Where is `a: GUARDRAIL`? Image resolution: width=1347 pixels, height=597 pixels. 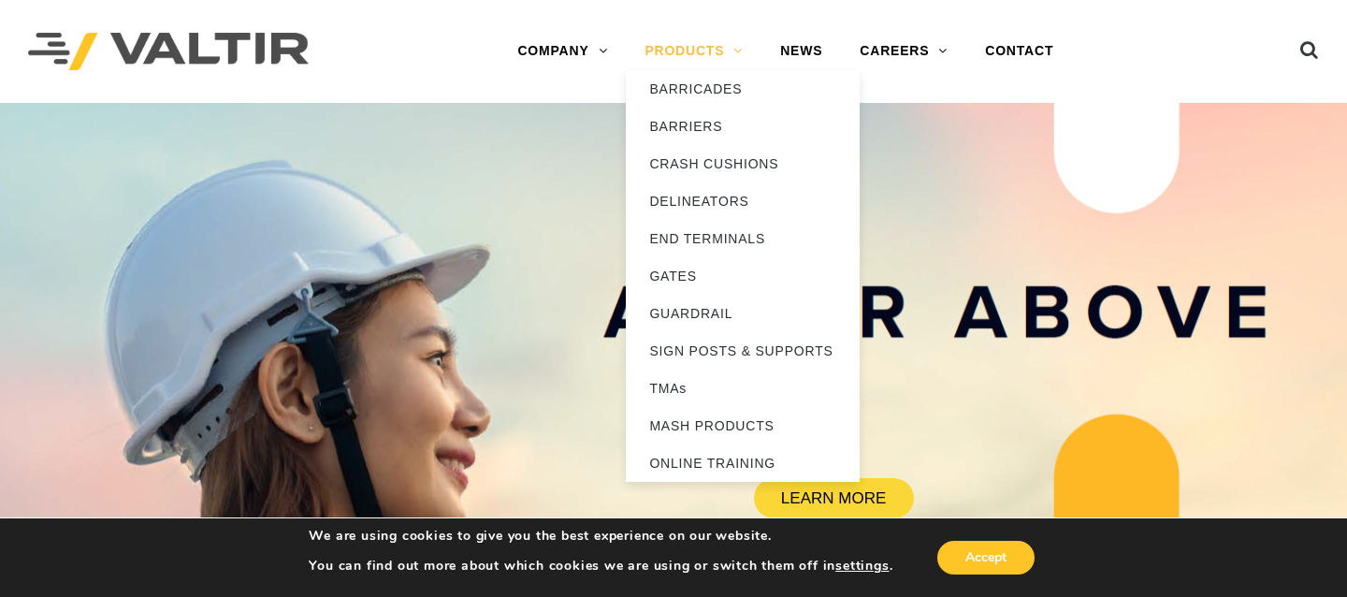
a: GUARDRAIL is located at coordinates (743, 313).